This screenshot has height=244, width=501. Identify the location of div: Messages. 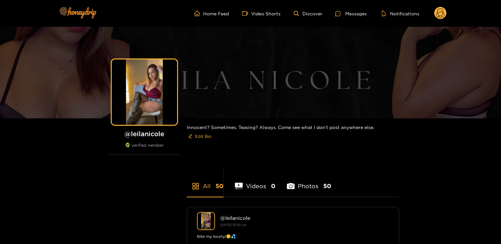
(351, 13).